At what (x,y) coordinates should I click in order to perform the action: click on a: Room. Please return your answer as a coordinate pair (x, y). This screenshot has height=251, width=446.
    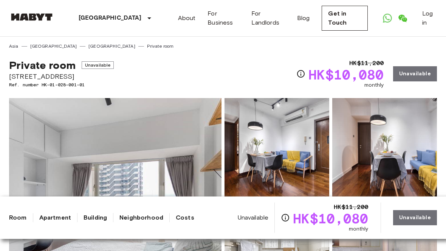
    Looking at the image, I should click on (18, 217).